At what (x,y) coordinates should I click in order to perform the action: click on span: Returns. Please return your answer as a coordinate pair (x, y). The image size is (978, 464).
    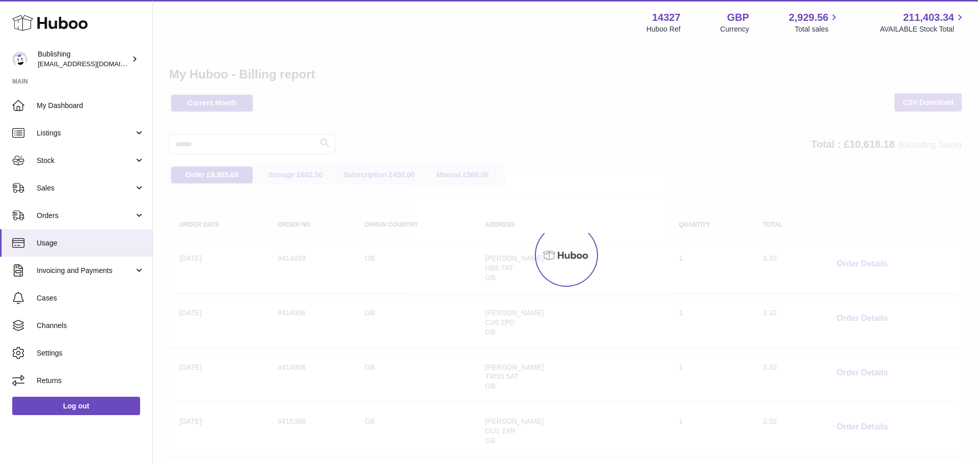
    Looking at the image, I should click on (91, 381).